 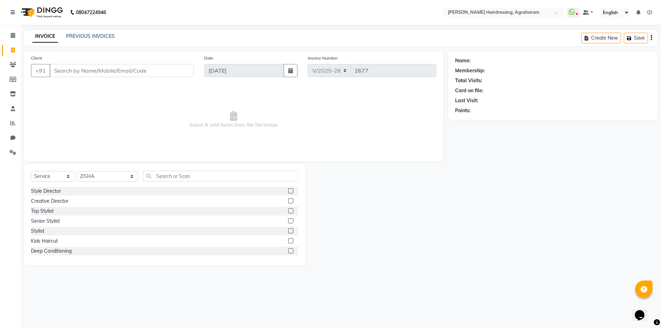 I want to click on div: Creative Director, so click(x=50, y=201).